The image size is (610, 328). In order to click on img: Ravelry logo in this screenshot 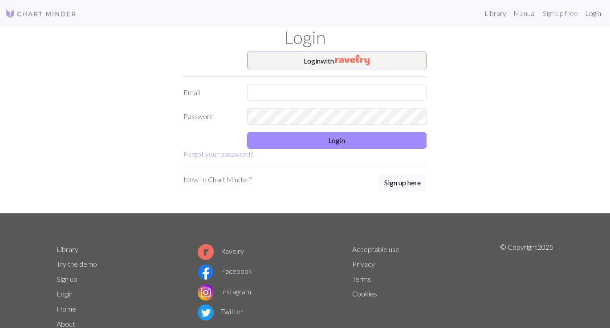, I will do `click(206, 252)`.